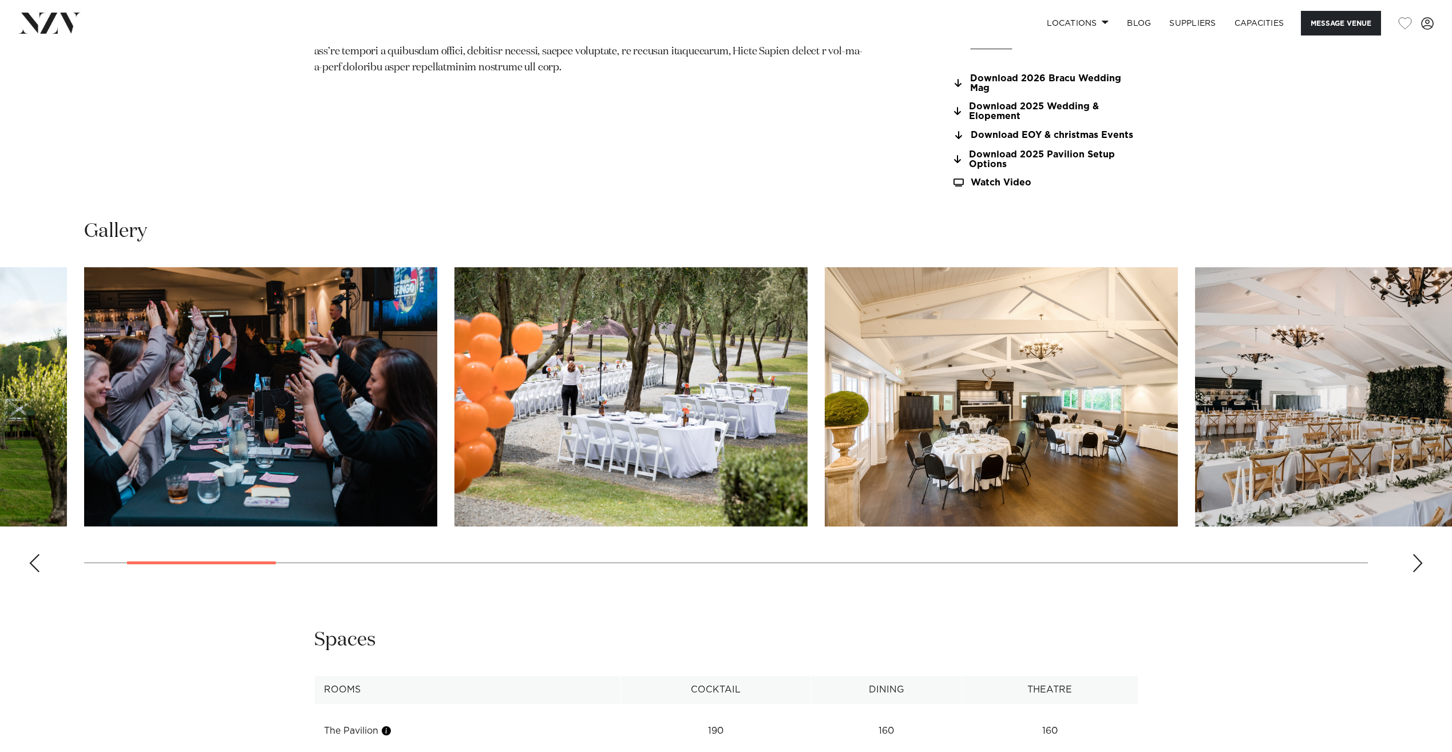 The width and height of the screenshot is (1452, 752). I want to click on th: Rooms, so click(467, 690).